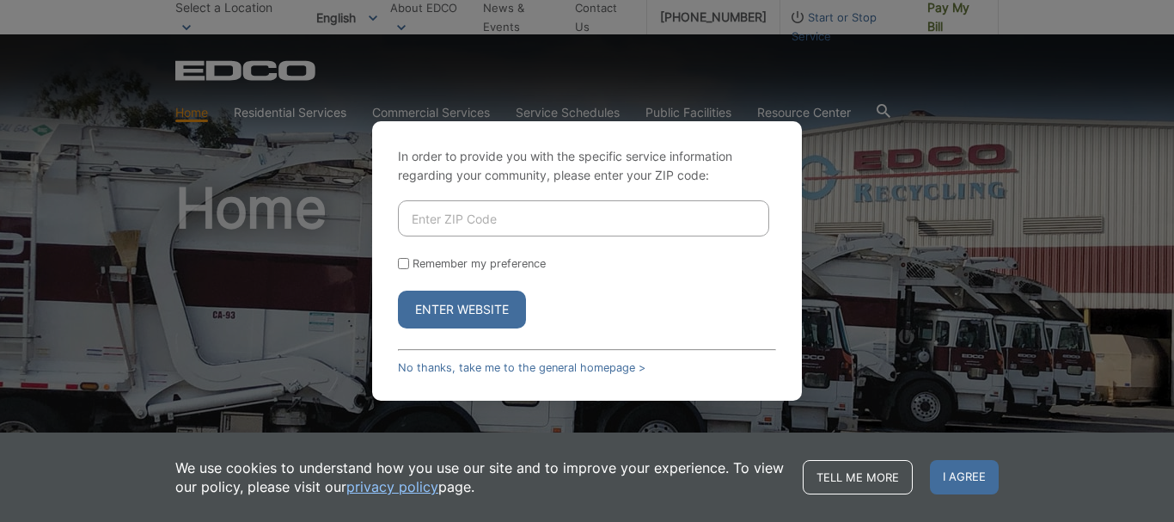 The width and height of the screenshot is (1174, 522). Describe the element at coordinates (462, 309) in the screenshot. I see `button: Enter Website` at that location.